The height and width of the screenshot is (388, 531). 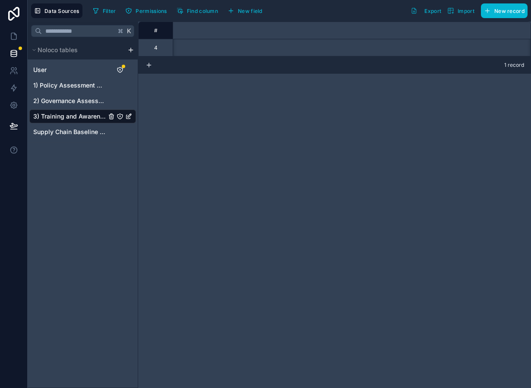 I want to click on button: Find column, so click(x=197, y=11).